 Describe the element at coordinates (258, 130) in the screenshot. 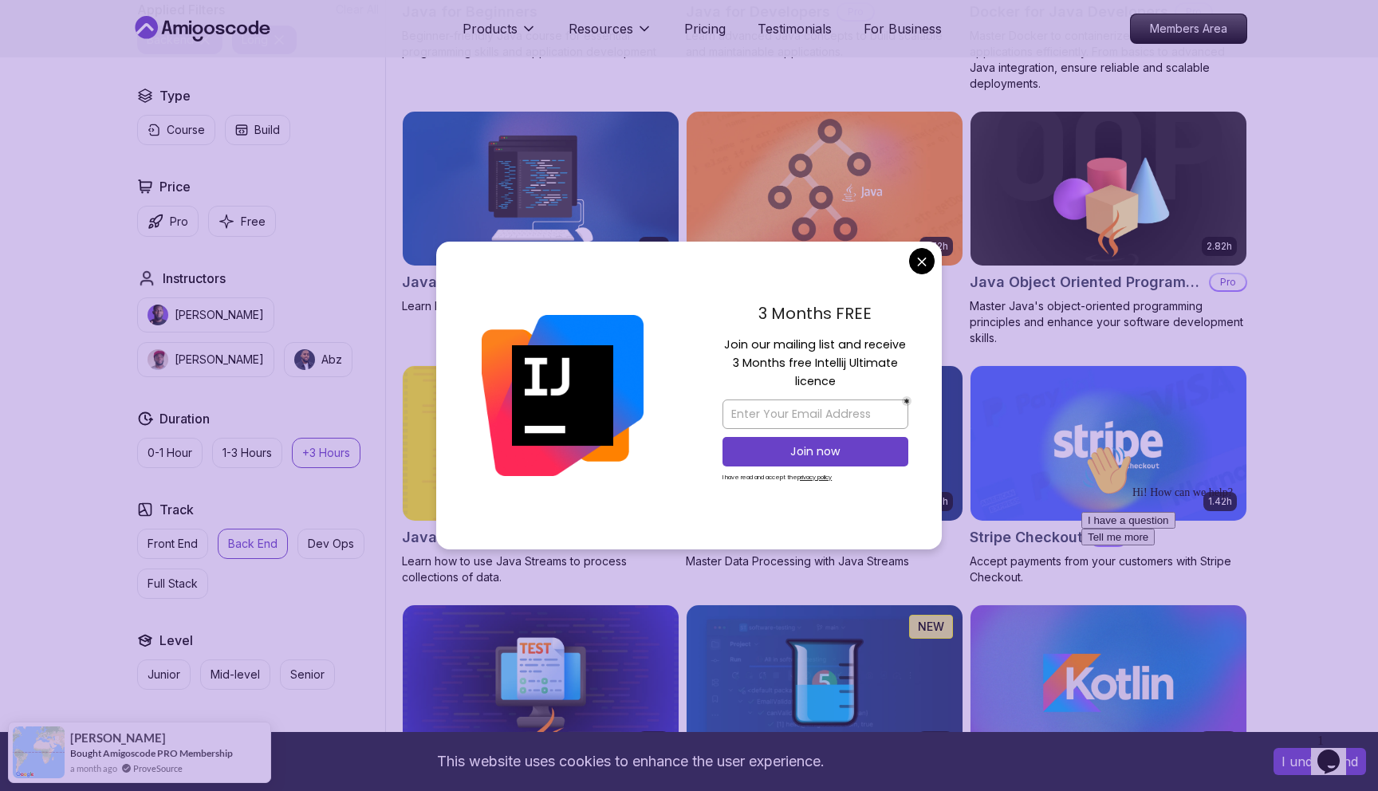

I see `button: Build` at that location.